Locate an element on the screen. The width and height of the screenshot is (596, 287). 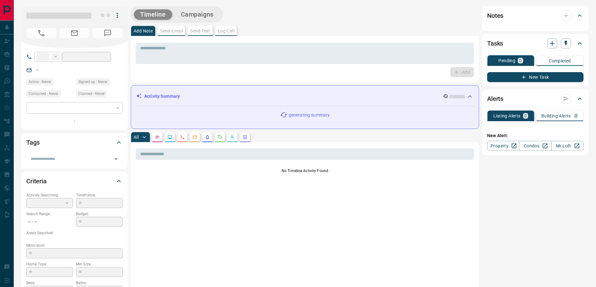
a: Property is located at coordinates (503, 146).